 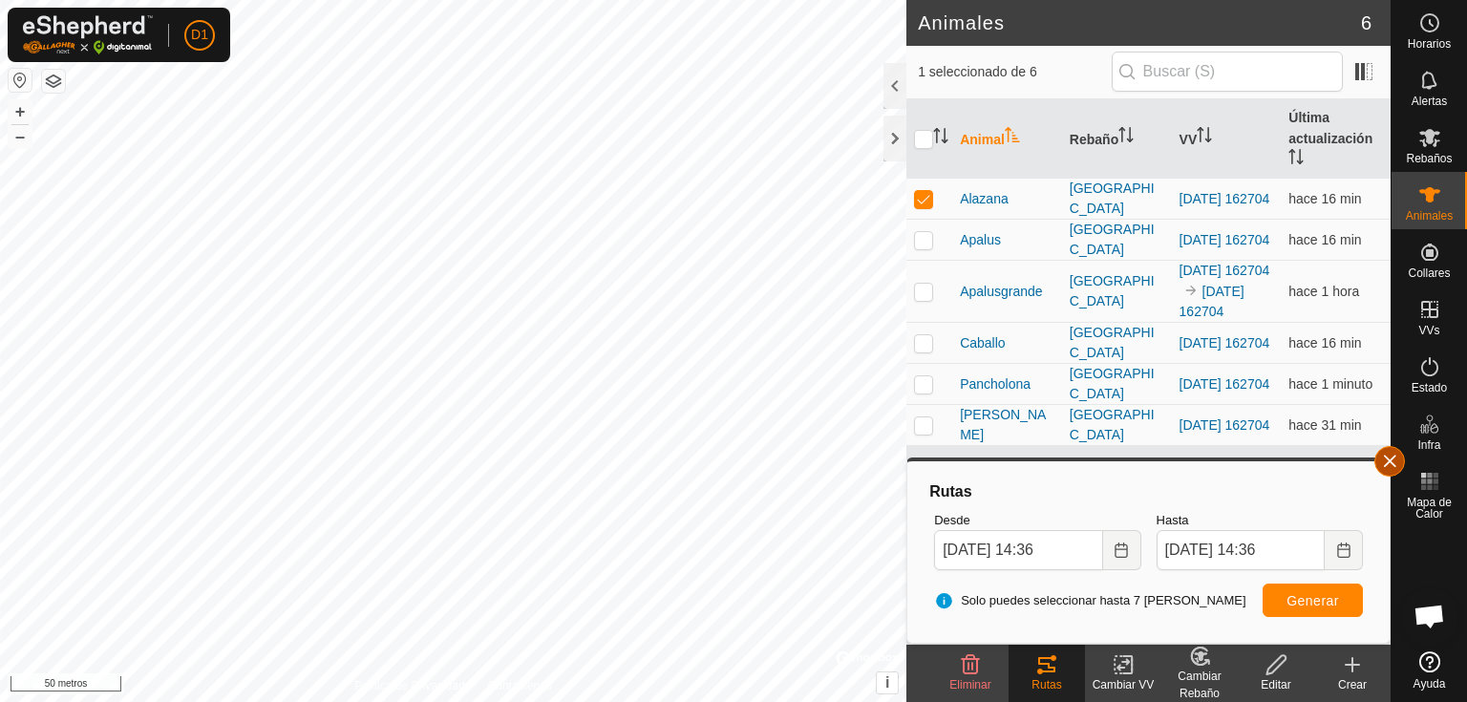 What do you see at coordinates (409, 686) in the screenshot?
I see `font: Política de Privacidad` at bounding box center [409, 686].